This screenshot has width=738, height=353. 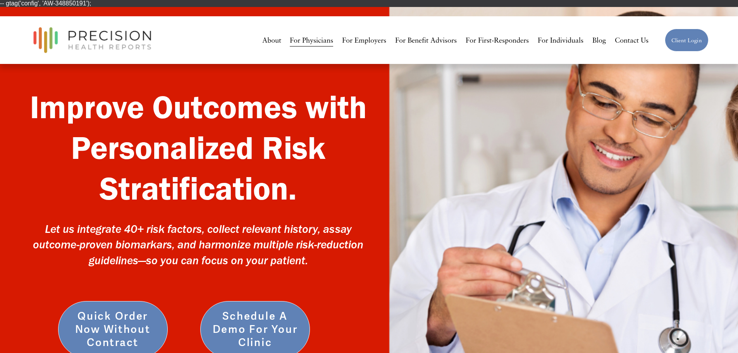 What do you see at coordinates (599, 40) in the screenshot?
I see `a: Blog` at bounding box center [599, 40].